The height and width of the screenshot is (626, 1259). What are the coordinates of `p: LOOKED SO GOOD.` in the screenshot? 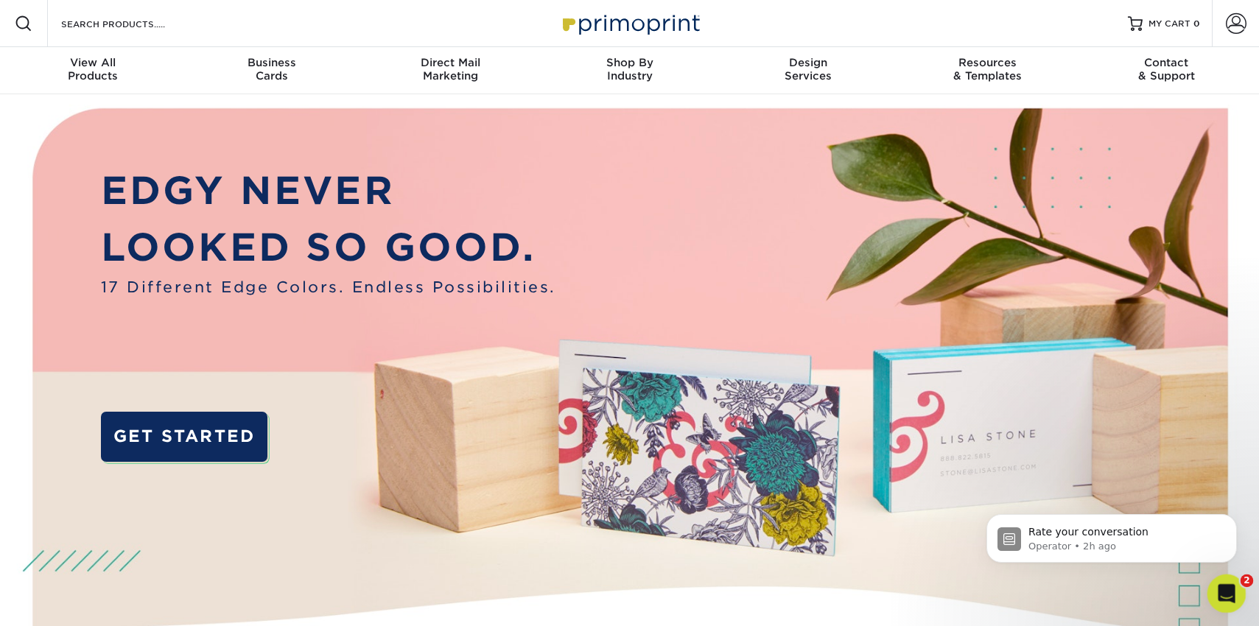 It's located at (329, 248).